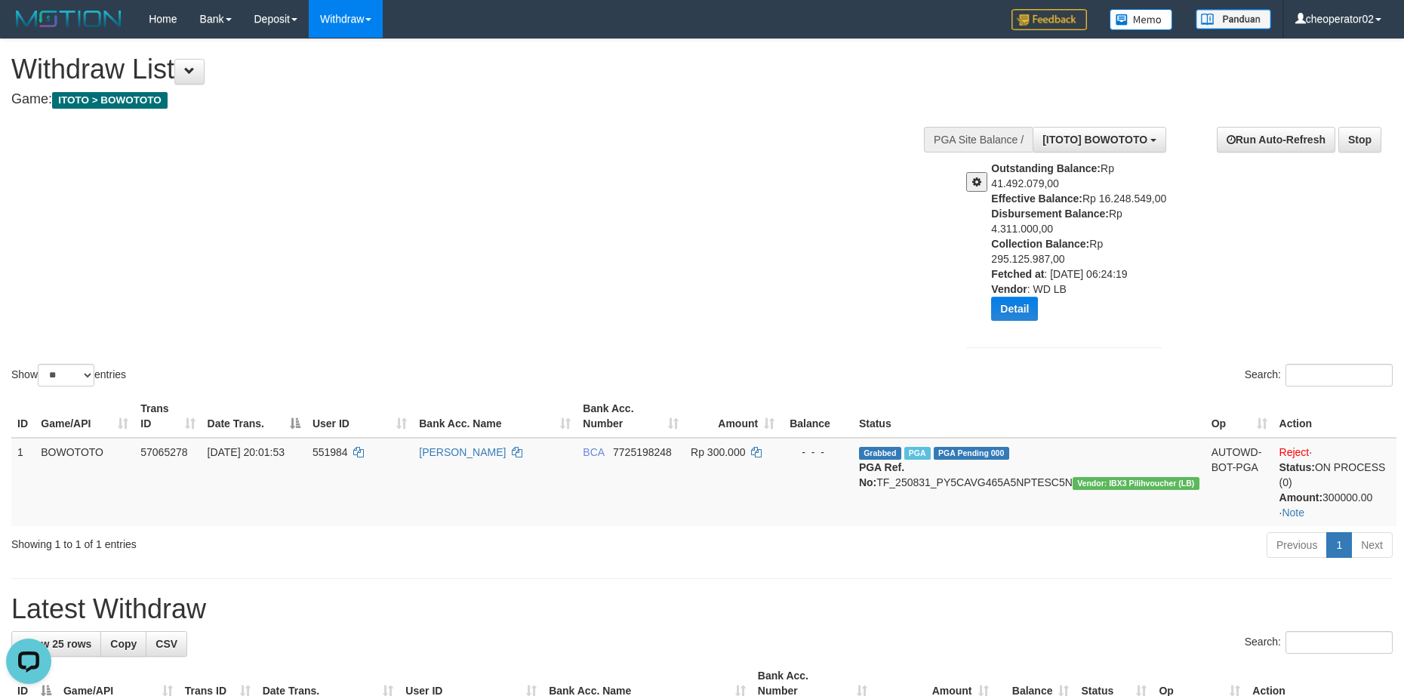  I want to click on label: Show entries, so click(69, 375).